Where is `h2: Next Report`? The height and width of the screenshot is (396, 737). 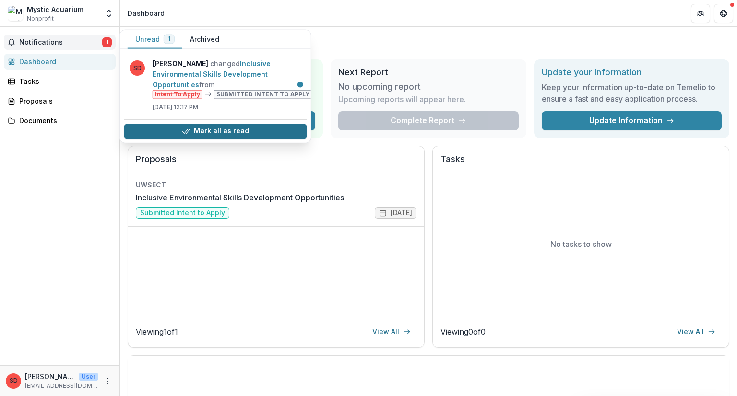 h2: Next Report is located at coordinates (428, 72).